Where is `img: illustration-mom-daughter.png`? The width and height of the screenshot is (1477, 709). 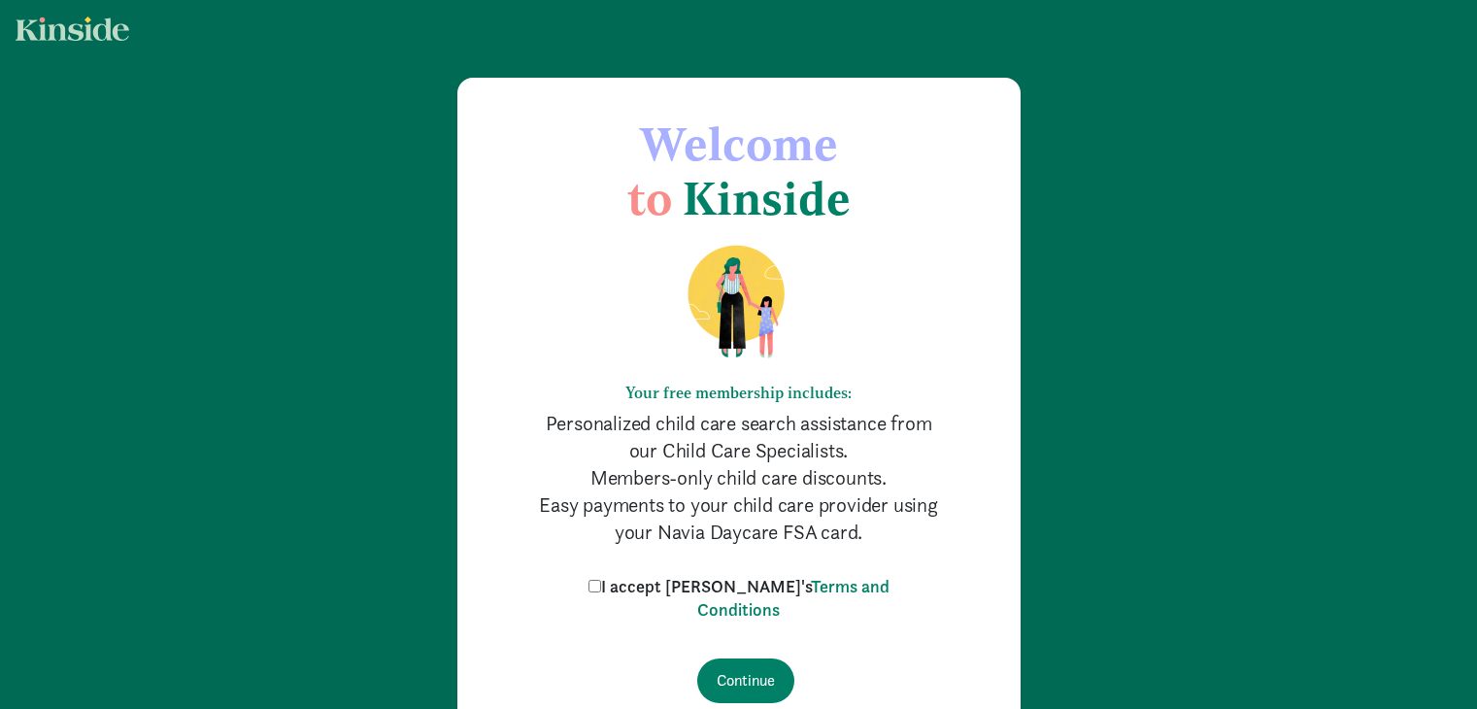
img: illustration-mom-daughter.png is located at coordinates (738, 302).